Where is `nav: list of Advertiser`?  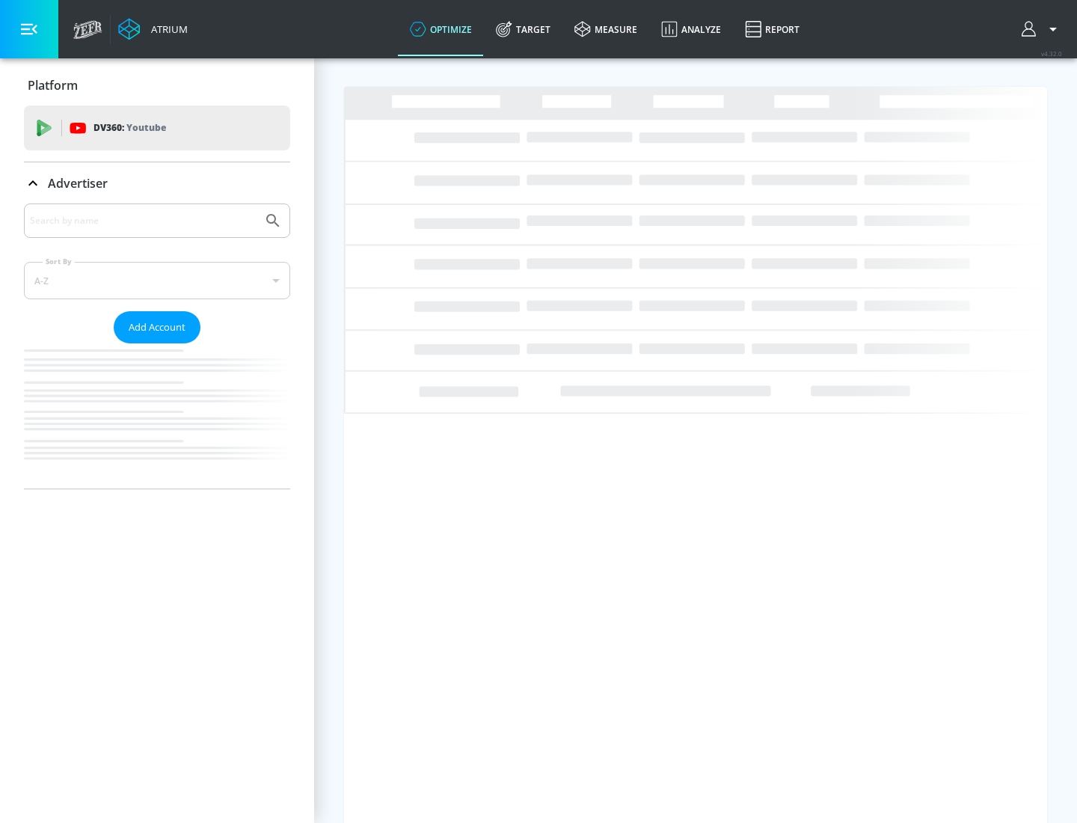
nav: list of Advertiser is located at coordinates (157, 416).